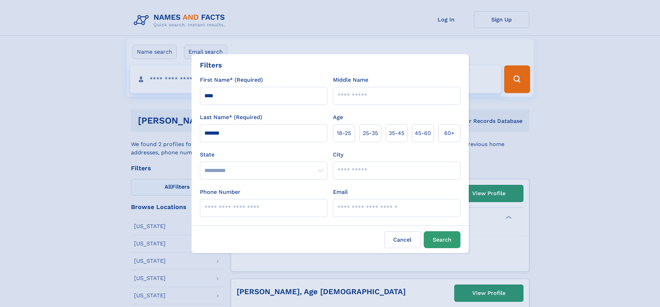  What do you see at coordinates (423, 133) in the screenshot?
I see `span: 45‑60` at bounding box center [423, 133].